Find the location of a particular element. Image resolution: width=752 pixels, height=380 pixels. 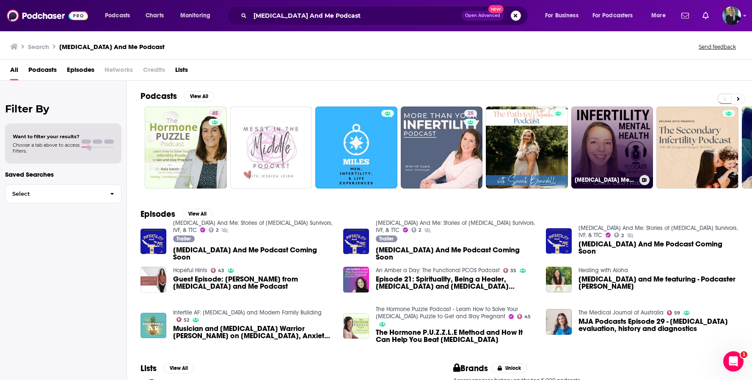

span: New is located at coordinates (496, 9).